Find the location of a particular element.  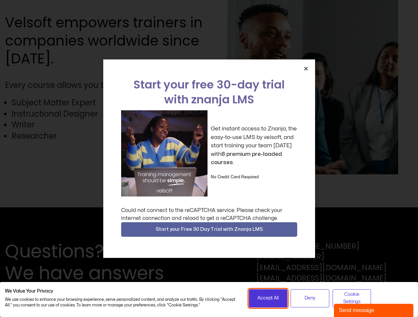

span: Deny is located at coordinates (309, 299).